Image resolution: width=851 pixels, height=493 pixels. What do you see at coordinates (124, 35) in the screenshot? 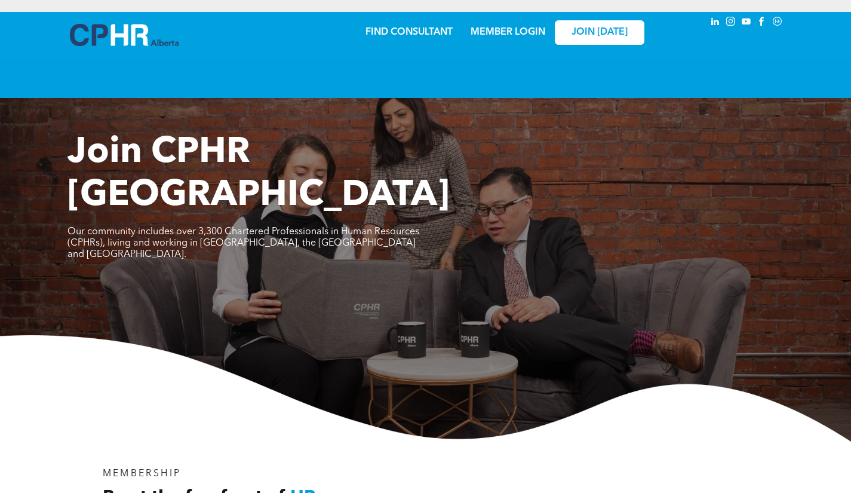
I see `img: A blue and white logo for cp alberta` at bounding box center [124, 35].